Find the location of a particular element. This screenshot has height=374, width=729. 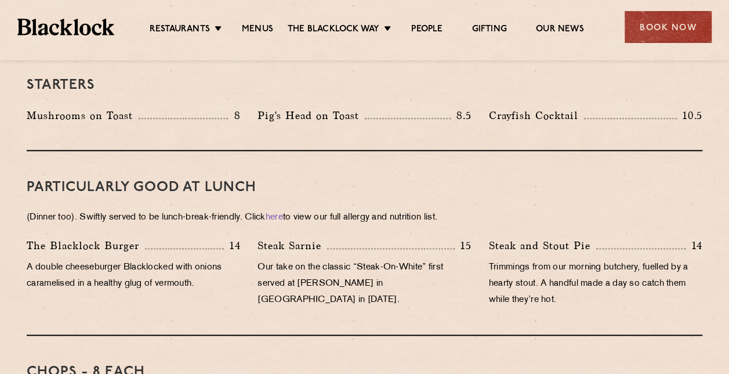

a: Menus is located at coordinates (258, 30).